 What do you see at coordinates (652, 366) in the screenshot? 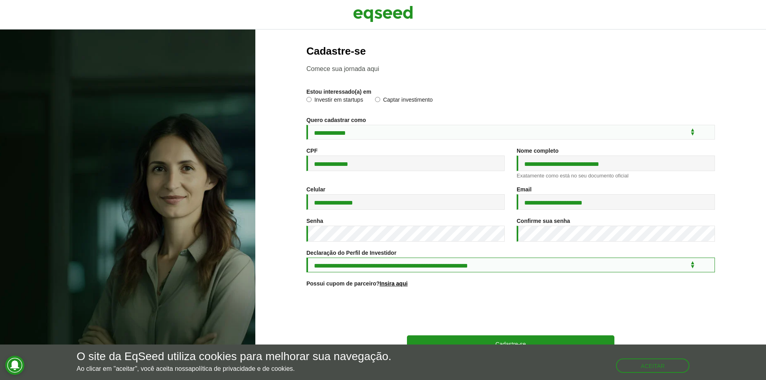
I see `button: Aceitar` at bounding box center [652, 366].